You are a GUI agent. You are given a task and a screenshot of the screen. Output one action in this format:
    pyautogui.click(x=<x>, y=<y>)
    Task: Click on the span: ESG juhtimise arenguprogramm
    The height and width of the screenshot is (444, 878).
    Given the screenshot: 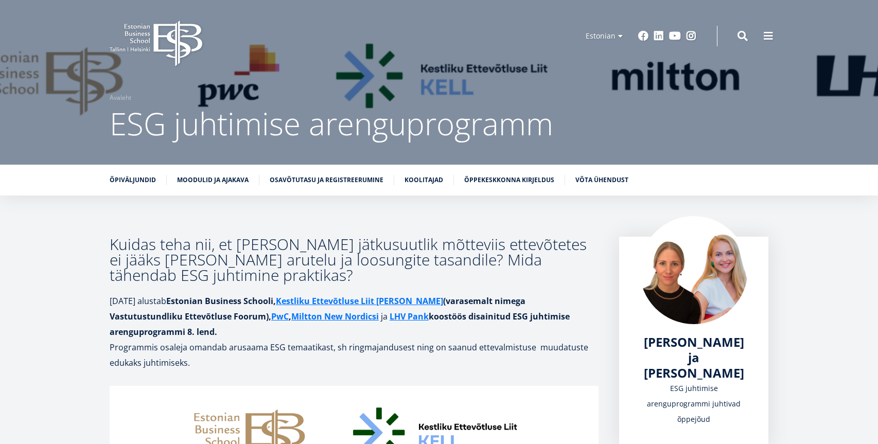 What is the action you would take?
    pyautogui.click(x=331, y=124)
    